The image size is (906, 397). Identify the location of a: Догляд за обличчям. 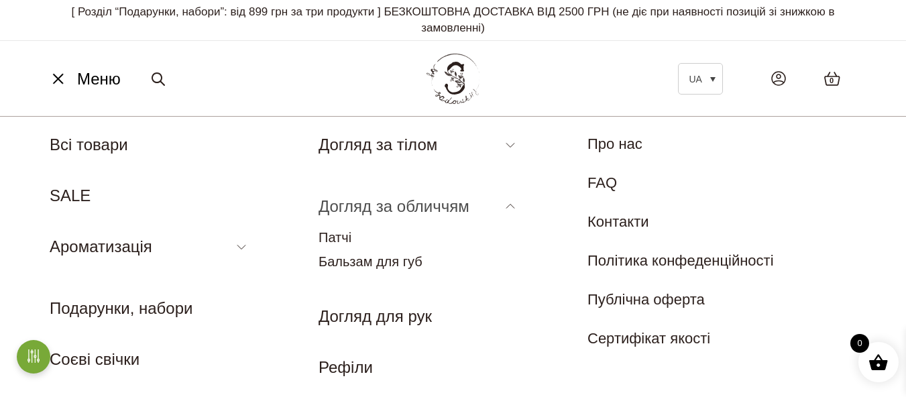
(394, 206).